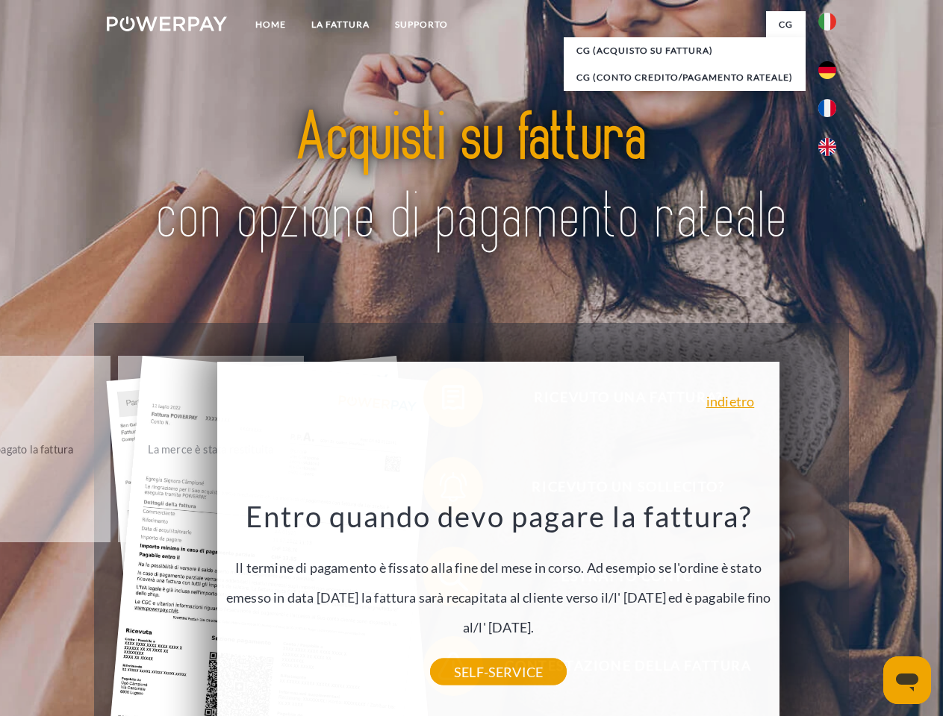 This screenshot has height=716, width=943. What do you see at coordinates (827, 147) in the screenshot?
I see `img: en` at bounding box center [827, 147].